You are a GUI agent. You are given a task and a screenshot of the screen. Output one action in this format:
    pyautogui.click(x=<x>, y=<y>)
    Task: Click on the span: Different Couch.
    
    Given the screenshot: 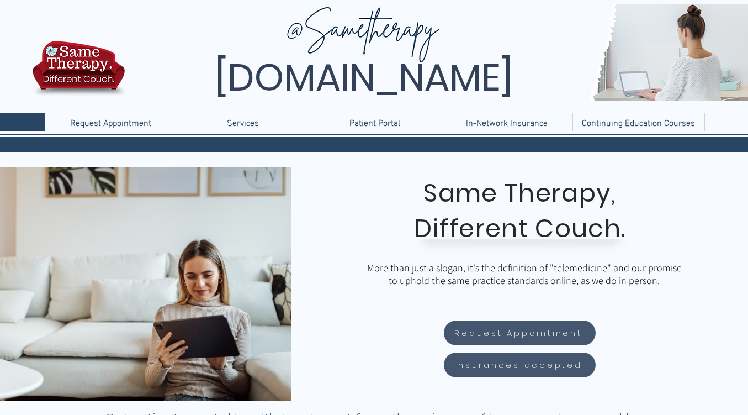 What is the action you would take?
    pyautogui.click(x=520, y=228)
    